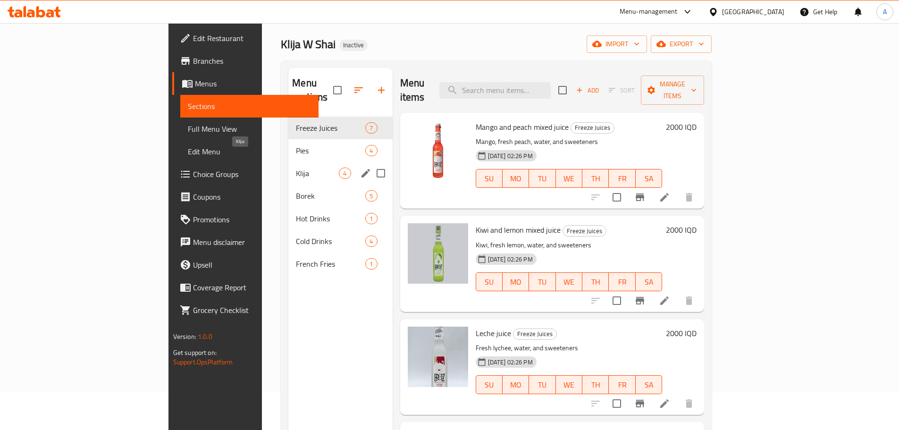  What do you see at coordinates (252, 197) in the screenshot?
I see `span: Coupons` at bounding box center [252, 197].